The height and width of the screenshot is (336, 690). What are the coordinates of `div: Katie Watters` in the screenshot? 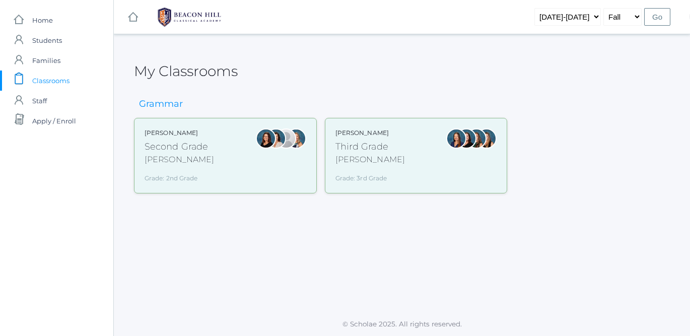 It's located at (466, 138).